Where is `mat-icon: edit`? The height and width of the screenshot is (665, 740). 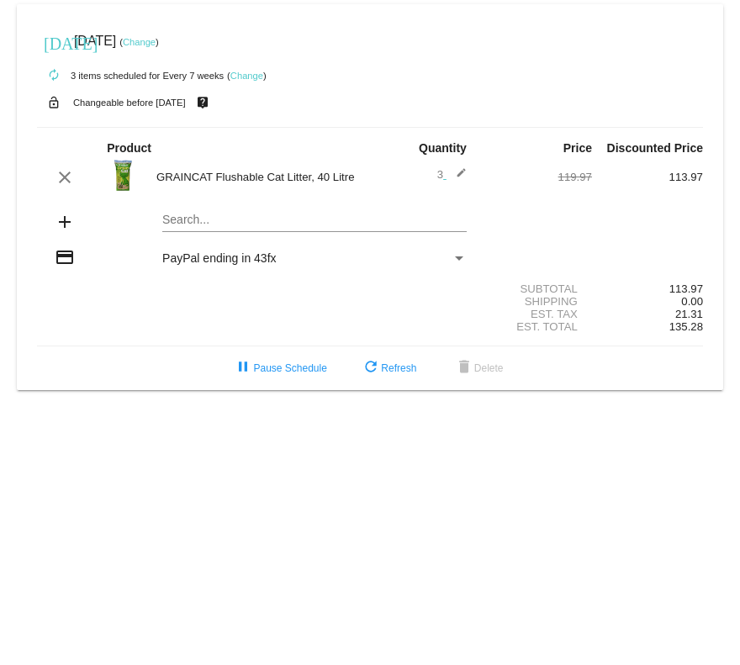
mat-icon: edit is located at coordinates (456, 177).